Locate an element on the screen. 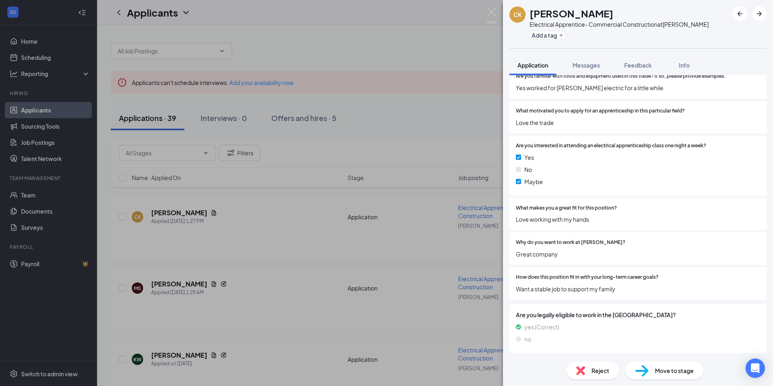 The height and width of the screenshot is (386, 773). span: What motivated you to apply for an apprenticeship in this particular field? is located at coordinates (601, 111).